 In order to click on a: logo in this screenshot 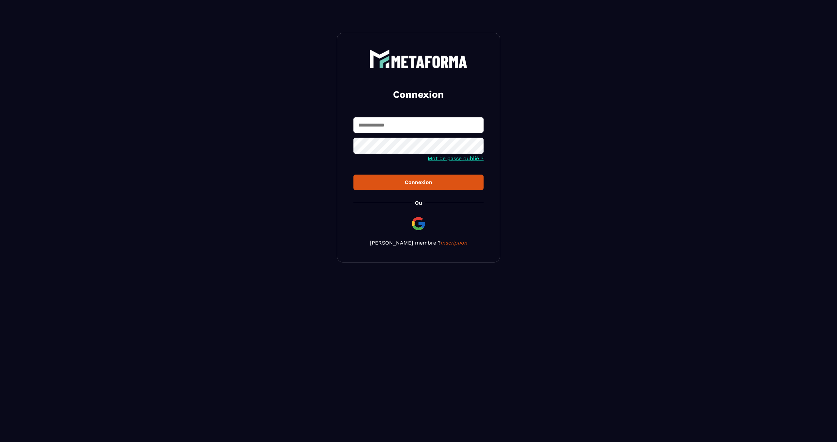, I will do `click(419, 59)`.